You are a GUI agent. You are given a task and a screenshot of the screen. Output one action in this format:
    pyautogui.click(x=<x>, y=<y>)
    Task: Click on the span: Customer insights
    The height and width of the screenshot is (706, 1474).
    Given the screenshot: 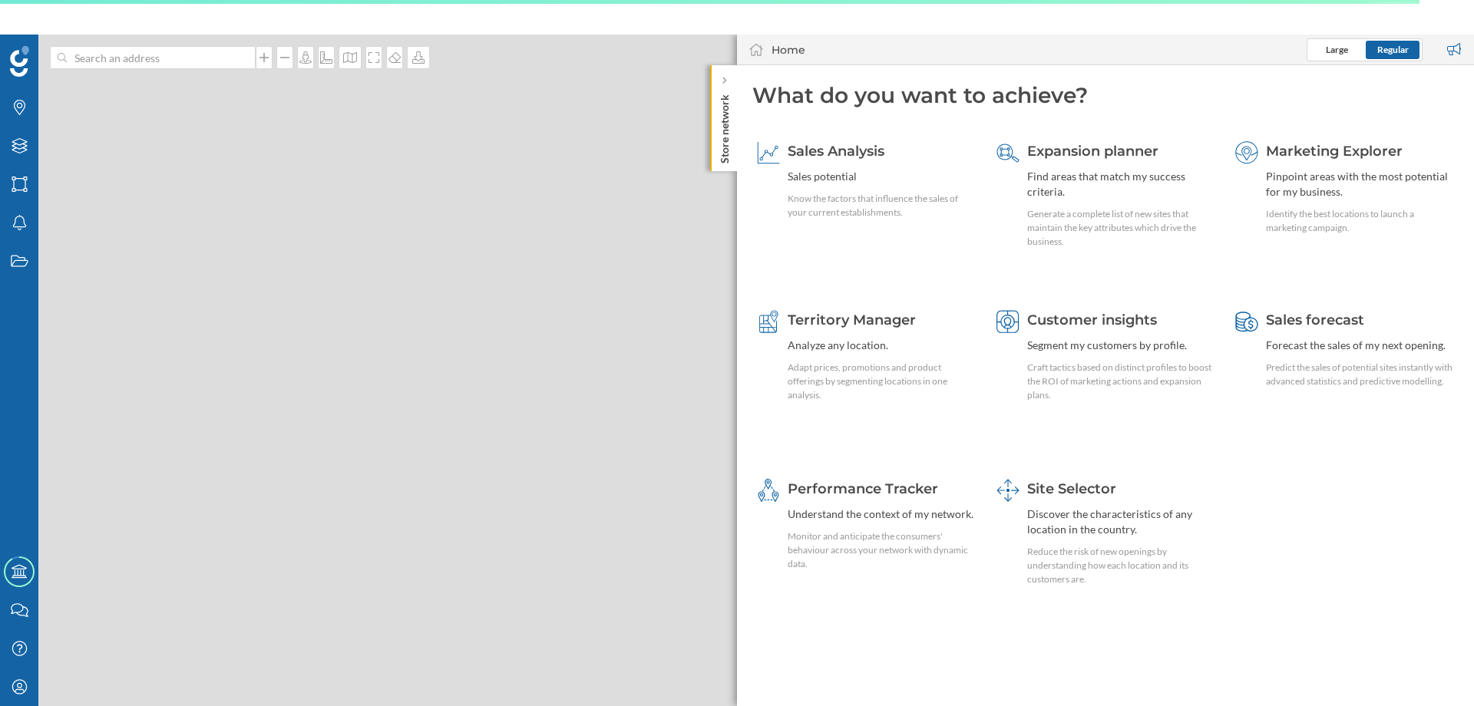 What is the action you would take?
    pyautogui.click(x=1092, y=320)
    